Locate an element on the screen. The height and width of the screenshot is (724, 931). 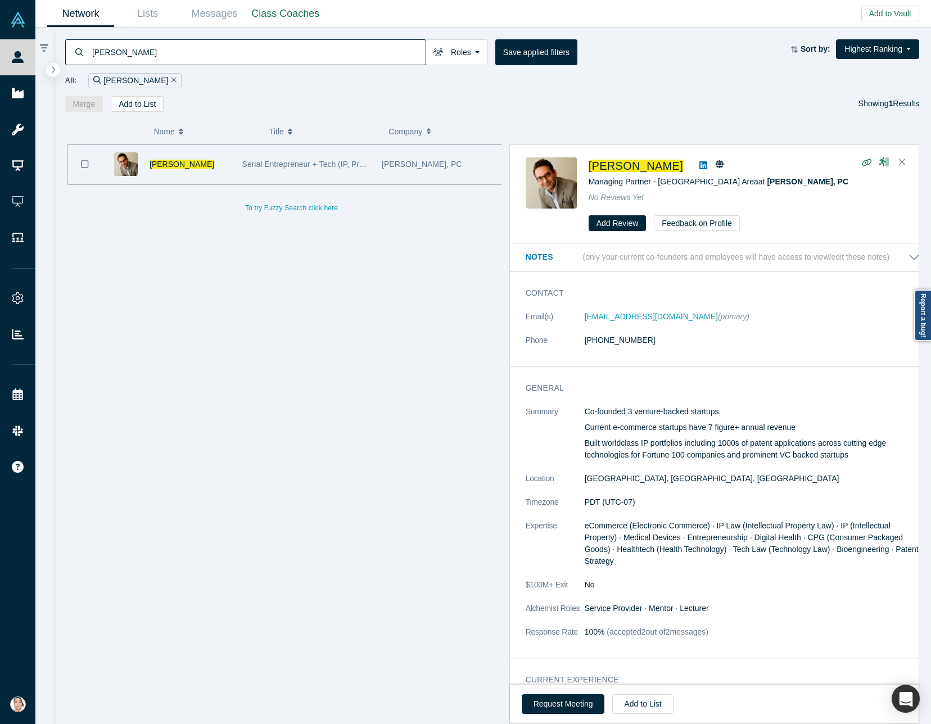
dt: Timezone is located at coordinates (555, 508).